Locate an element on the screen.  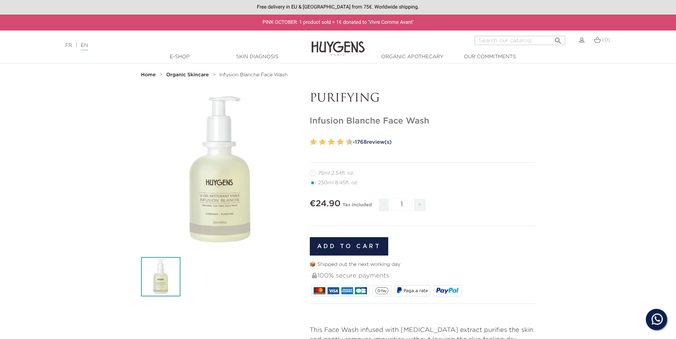
div: 100% secure payments is located at coordinates (423, 276).